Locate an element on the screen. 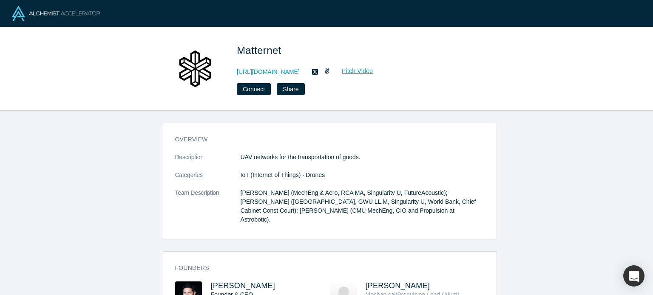 The image size is (653, 295). dt: Team Description is located at coordinates (208, 211).